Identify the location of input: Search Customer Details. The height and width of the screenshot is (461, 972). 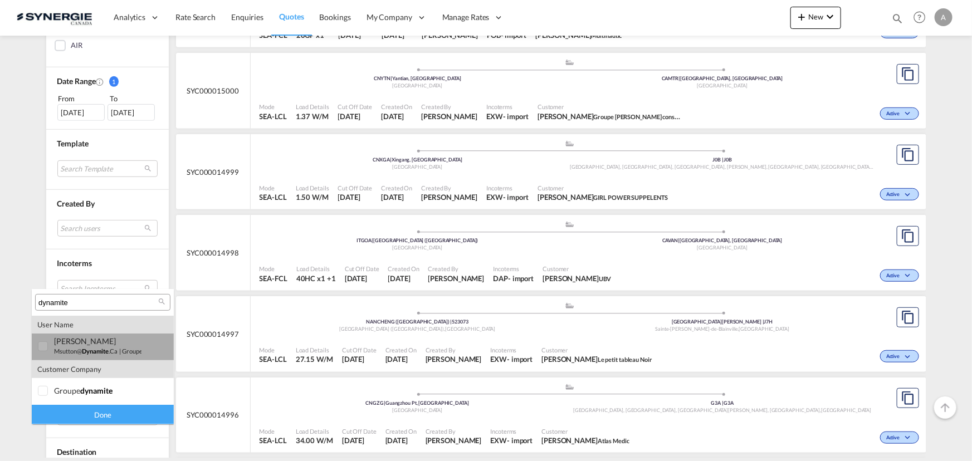
(98, 303).